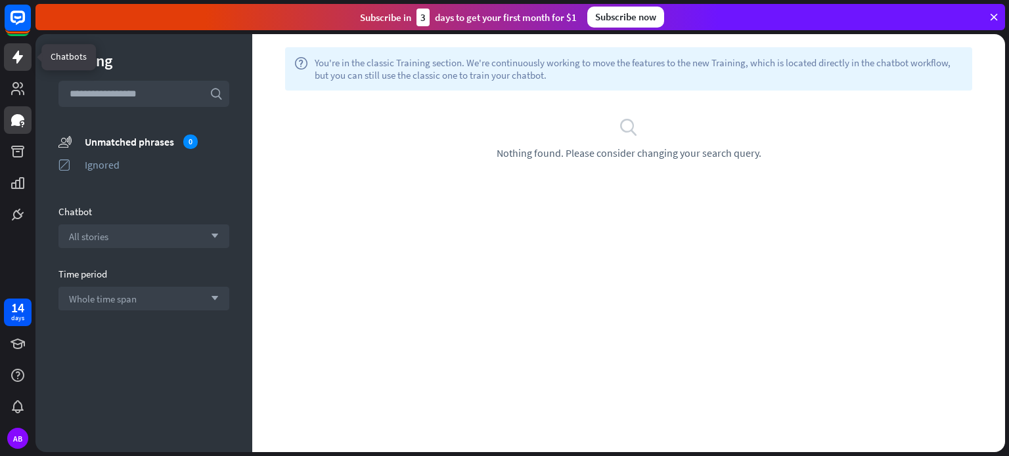 This screenshot has height=456, width=1009. What do you see at coordinates (144, 60) in the screenshot?
I see `div: Training` at bounding box center [144, 60].